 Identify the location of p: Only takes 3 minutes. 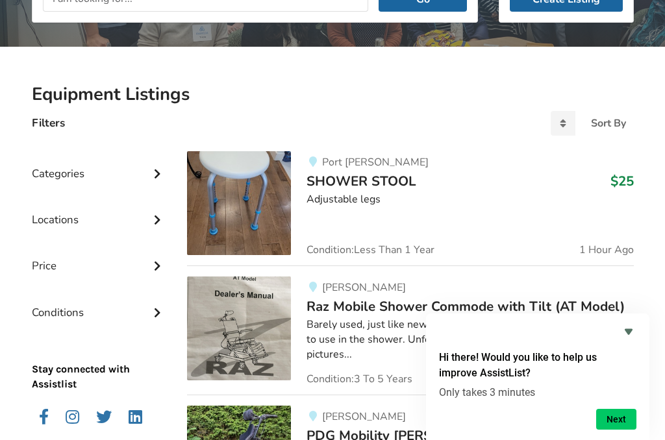
(538, 392).